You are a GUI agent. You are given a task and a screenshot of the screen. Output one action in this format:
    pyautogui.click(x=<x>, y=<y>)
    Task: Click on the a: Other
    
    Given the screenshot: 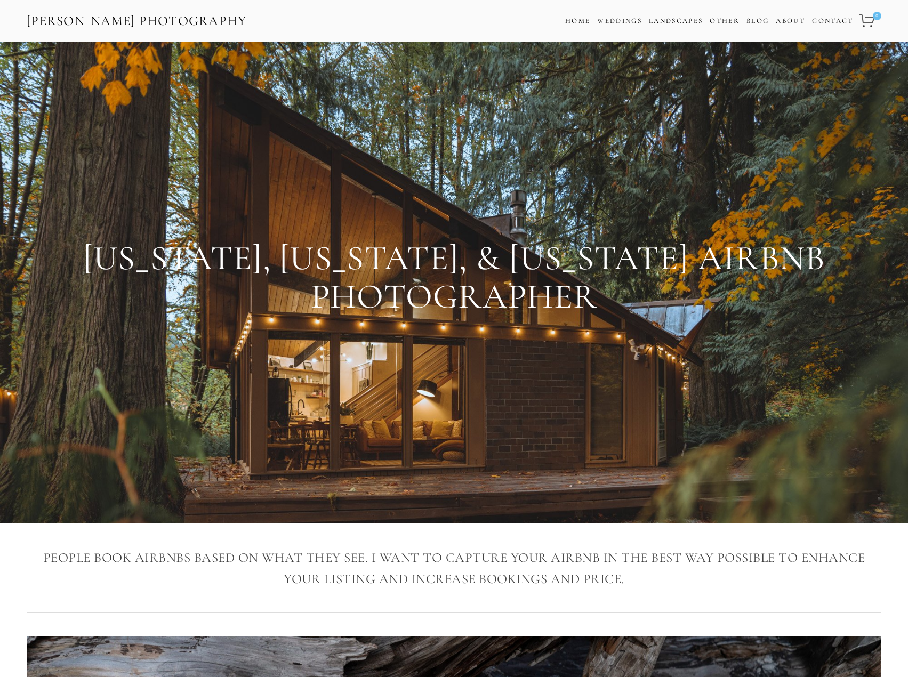 What is the action you would take?
    pyautogui.click(x=725, y=21)
    